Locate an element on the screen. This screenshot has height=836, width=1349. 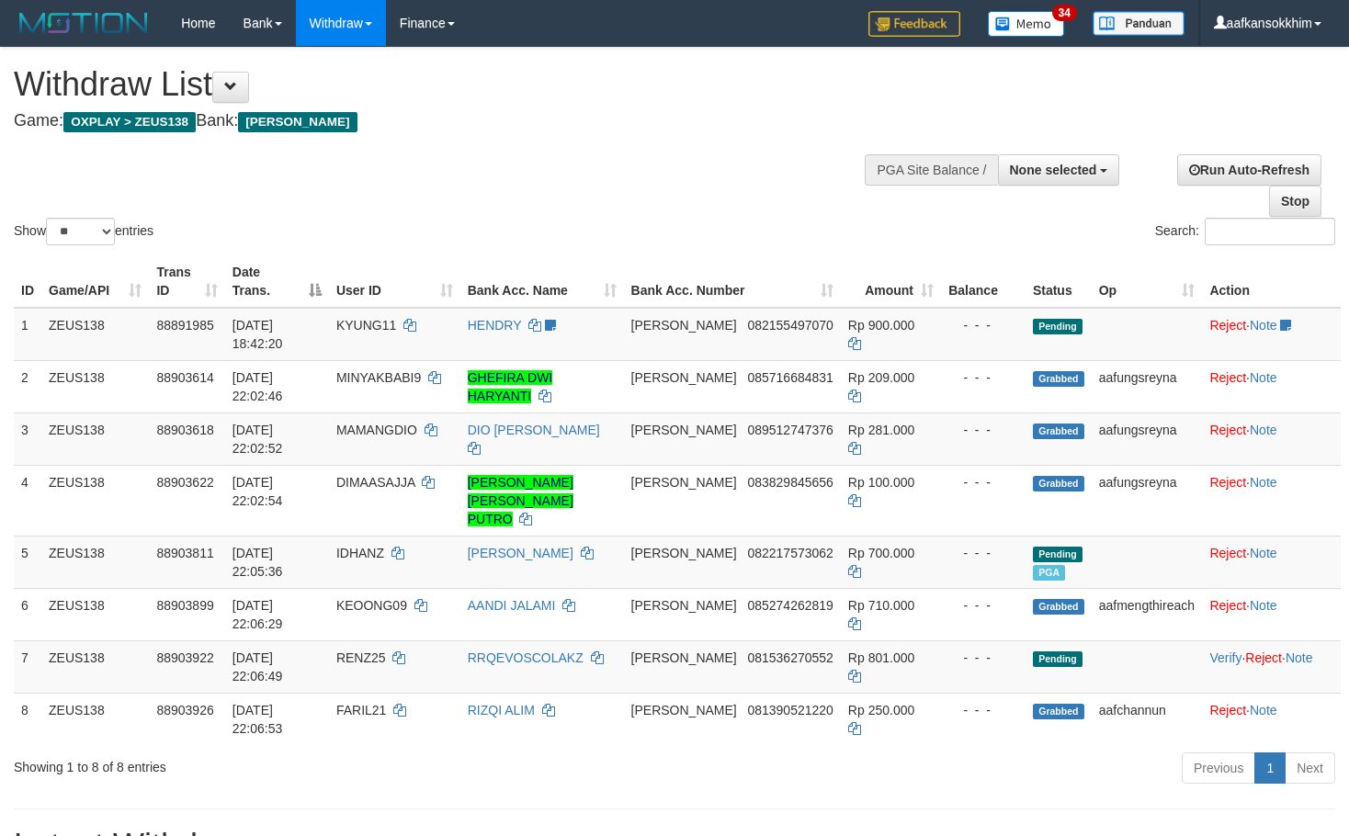
a: 1 is located at coordinates (1270, 768).